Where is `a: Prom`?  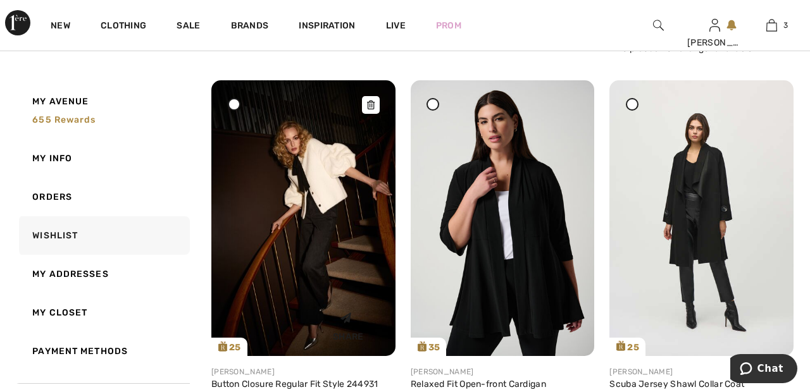
a: Prom is located at coordinates (449, 25).